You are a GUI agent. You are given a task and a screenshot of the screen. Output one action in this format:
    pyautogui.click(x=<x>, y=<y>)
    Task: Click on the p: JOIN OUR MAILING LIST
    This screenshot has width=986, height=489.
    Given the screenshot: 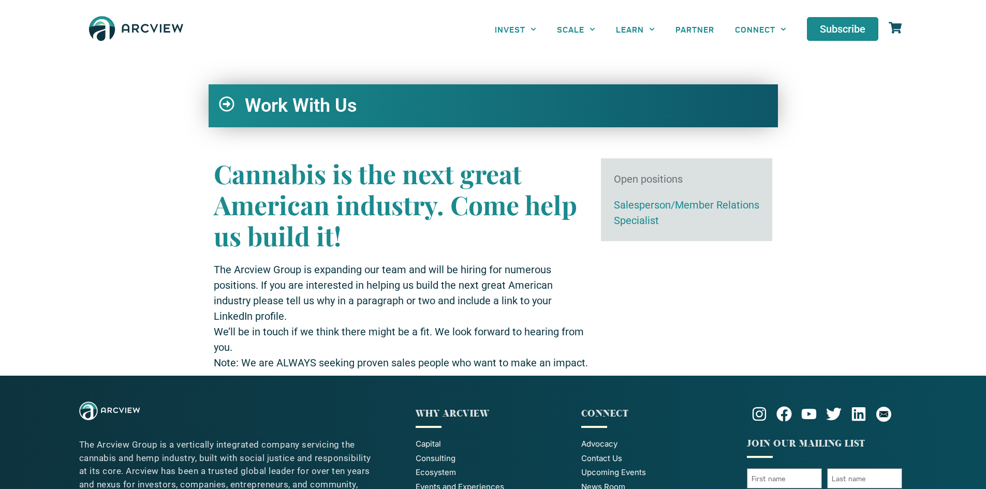 What is the action you would take?
    pyautogui.click(x=825, y=444)
    